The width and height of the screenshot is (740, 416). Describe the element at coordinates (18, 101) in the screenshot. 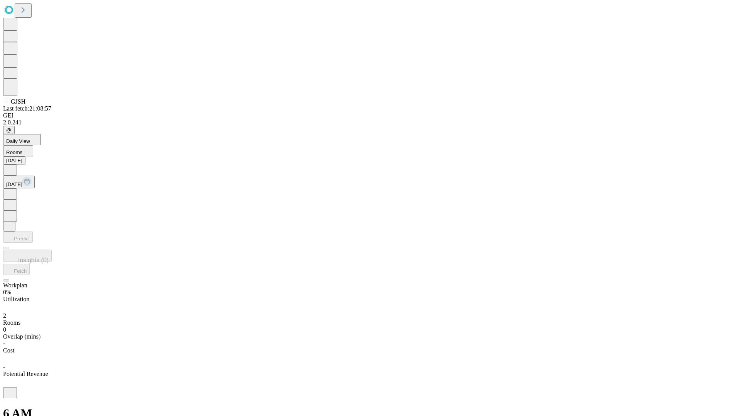

I see `span: GJSH` at that location.